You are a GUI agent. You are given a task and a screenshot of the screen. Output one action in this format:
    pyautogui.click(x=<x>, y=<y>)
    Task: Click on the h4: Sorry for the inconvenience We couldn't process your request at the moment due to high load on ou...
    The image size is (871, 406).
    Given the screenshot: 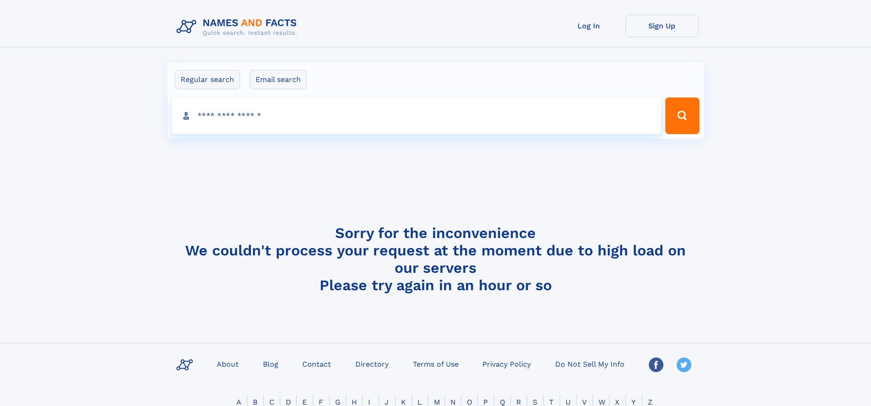 What is the action you would take?
    pyautogui.click(x=436, y=259)
    